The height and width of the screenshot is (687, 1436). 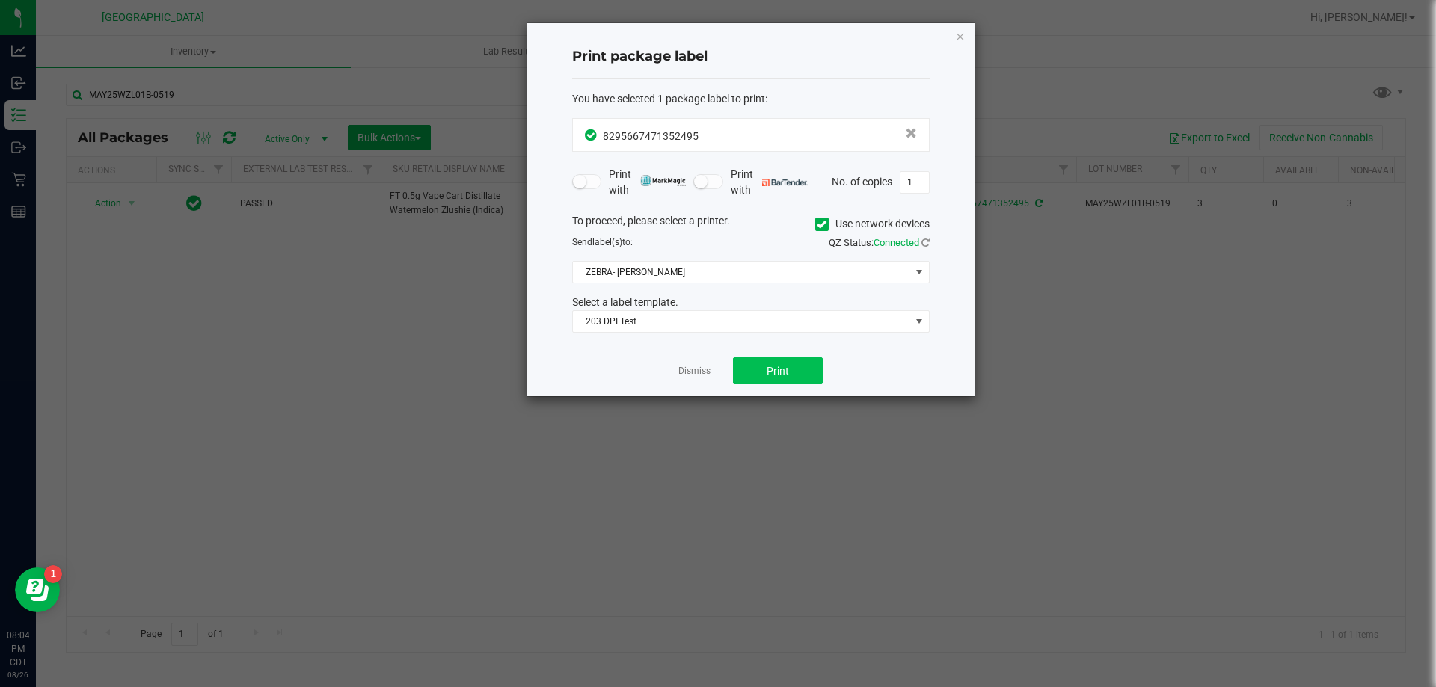 What do you see at coordinates (751, 224) in the screenshot?
I see `div: To proceed, please select a printer.` at bounding box center [751, 224].